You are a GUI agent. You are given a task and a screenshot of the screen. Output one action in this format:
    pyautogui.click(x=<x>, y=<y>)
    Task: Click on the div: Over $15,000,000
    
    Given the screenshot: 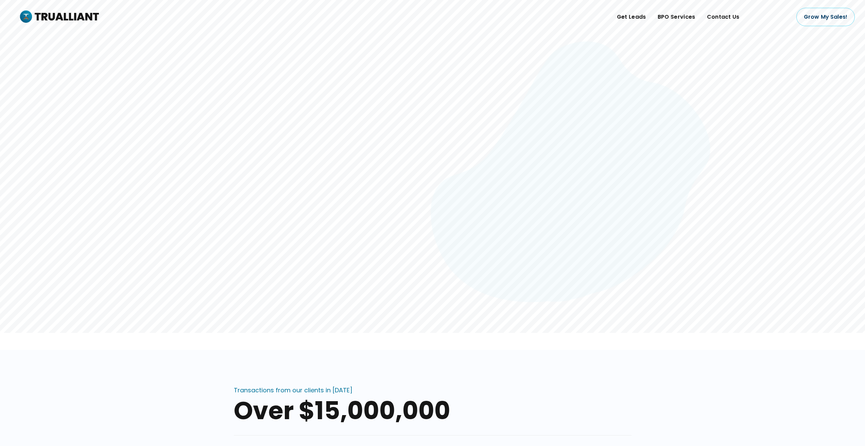 What is the action you would take?
    pyautogui.click(x=433, y=411)
    